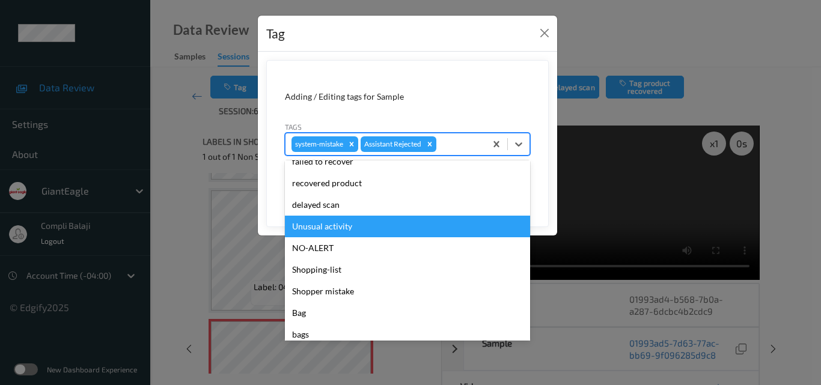 The width and height of the screenshot is (821, 385). I want to click on div: Remove system-mistake, so click(352, 144).